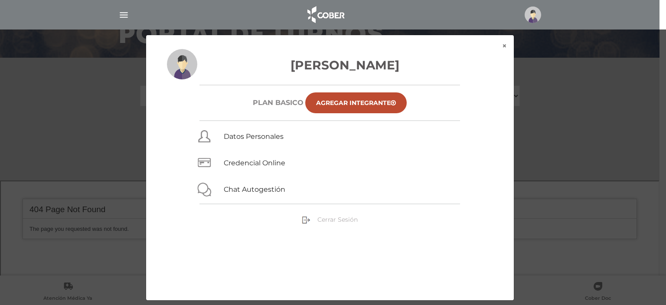  I want to click on img: Cober_menu-lines-white.svg, so click(123, 15).